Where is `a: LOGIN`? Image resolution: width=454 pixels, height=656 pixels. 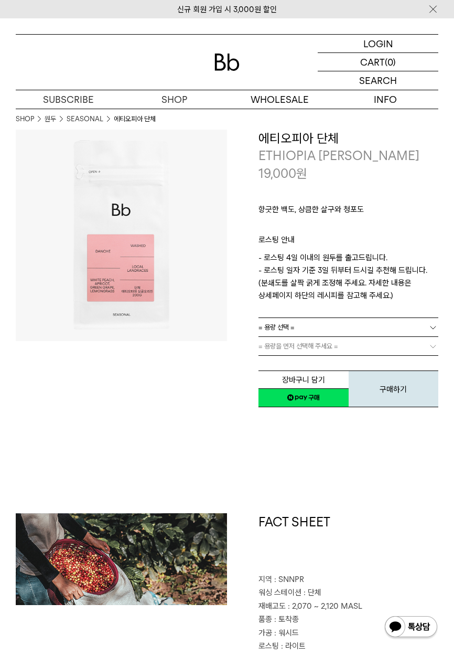 a: LOGIN is located at coordinates (378, 44).